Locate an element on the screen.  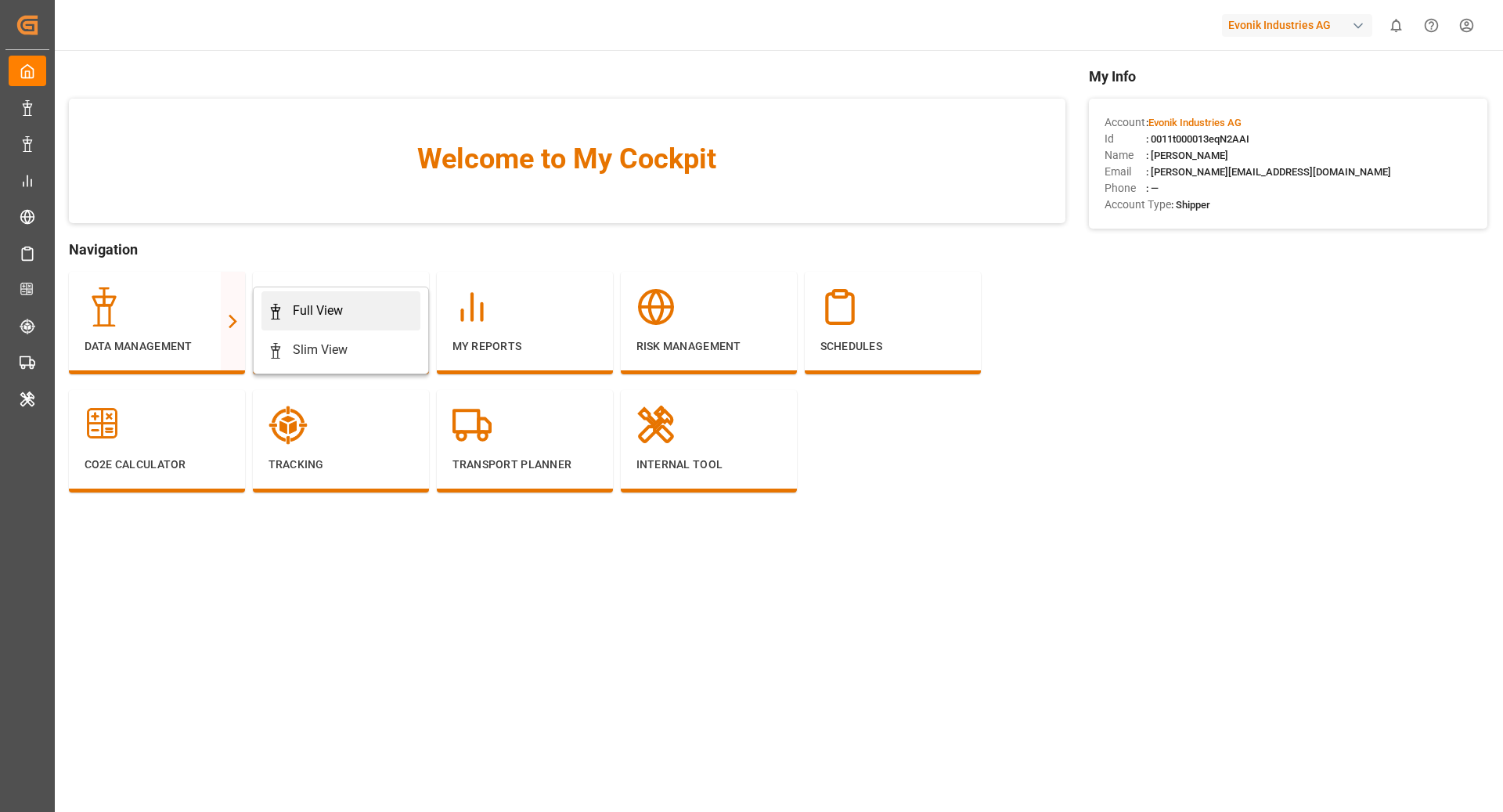
p: Schedules is located at coordinates (893, 346).